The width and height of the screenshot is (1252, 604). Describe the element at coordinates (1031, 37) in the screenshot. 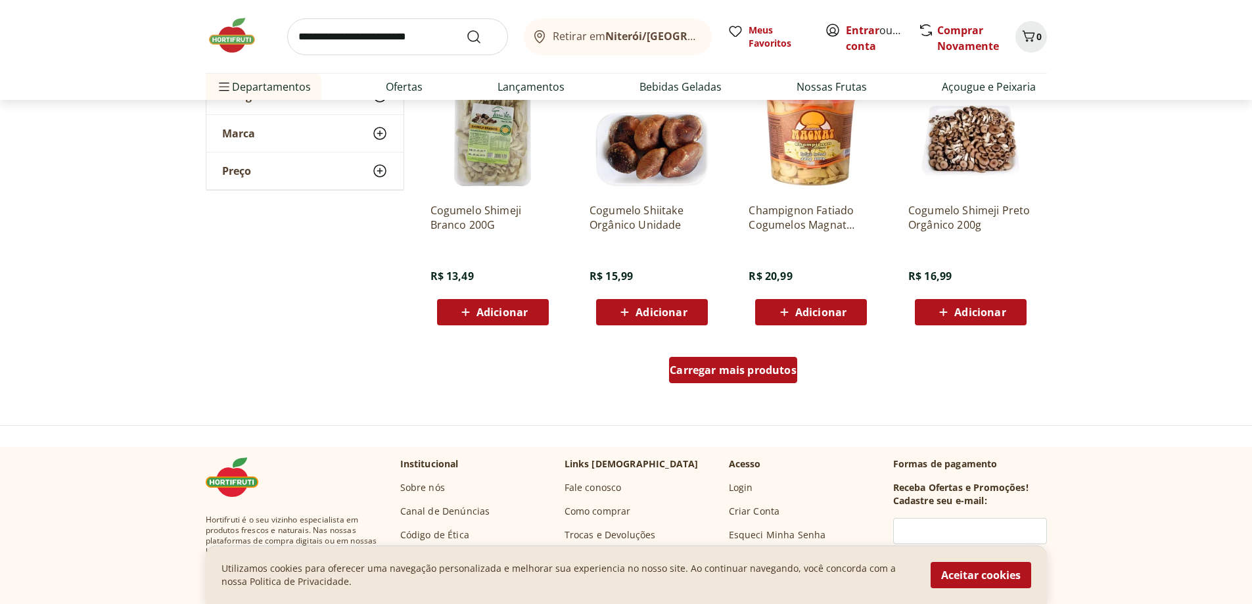

I see `button: Carrinho` at that location.